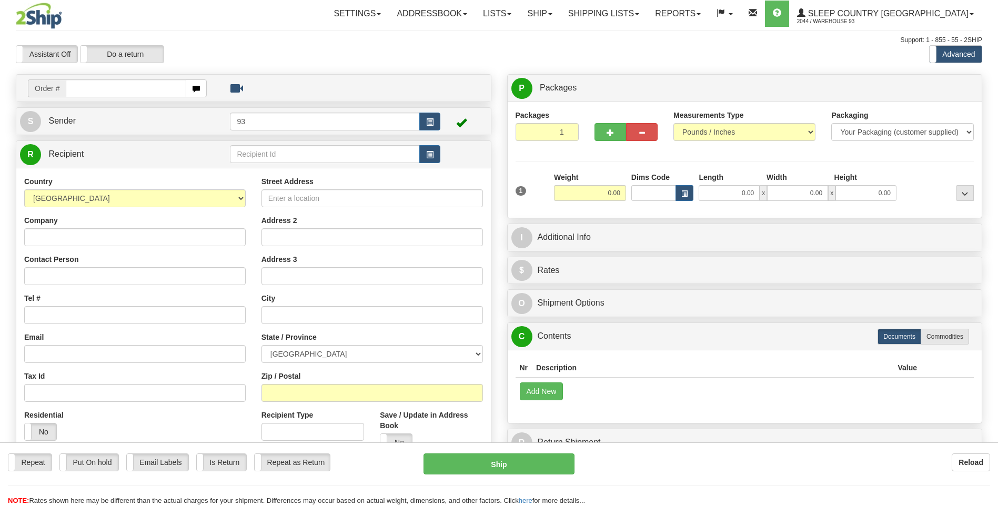 The image size is (998, 506). Describe the element at coordinates (521, 191) in the screenshot. I see `span: 1` at that location.